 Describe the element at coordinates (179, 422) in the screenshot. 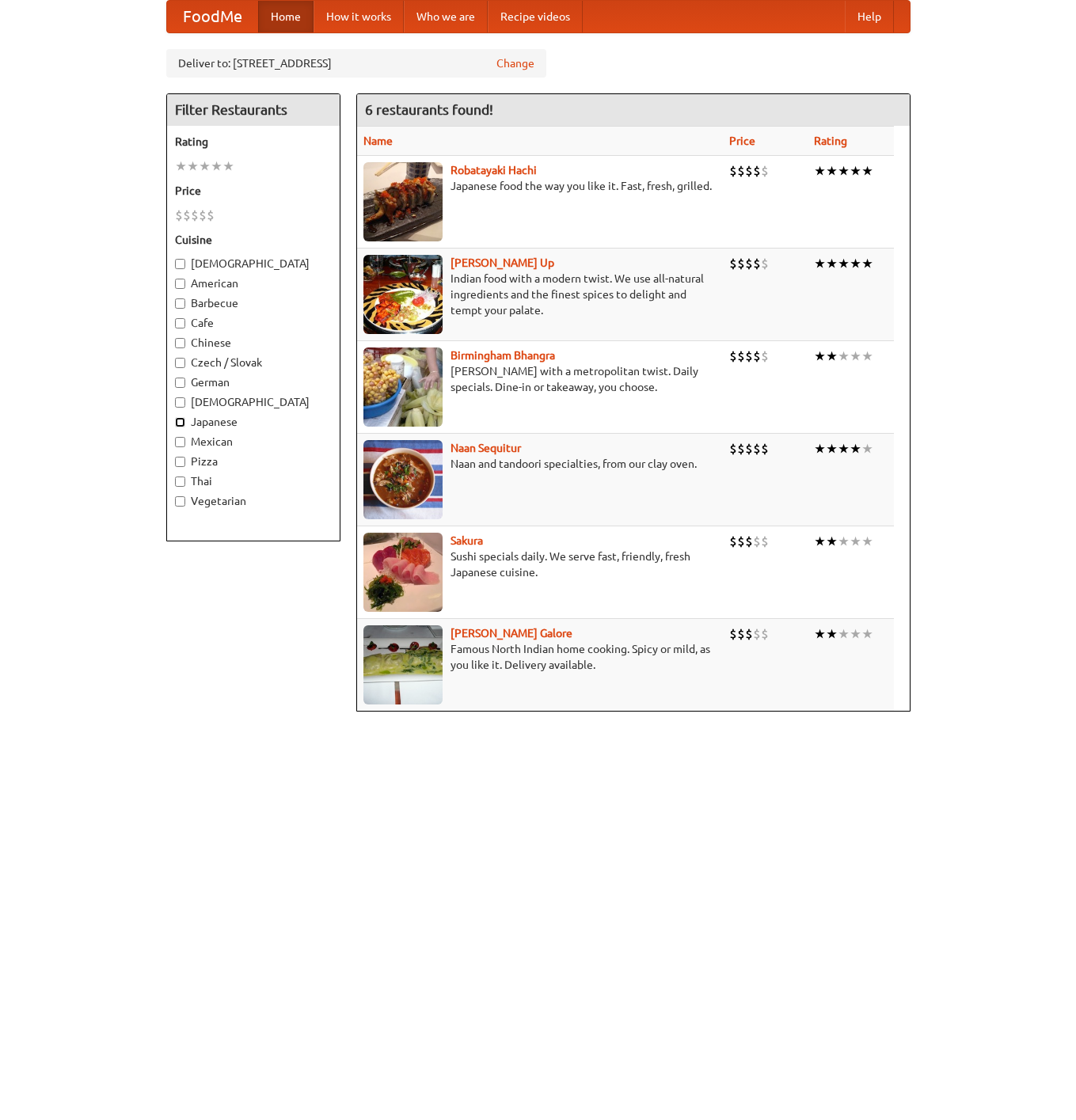

I see `input: Japanese` at that location.